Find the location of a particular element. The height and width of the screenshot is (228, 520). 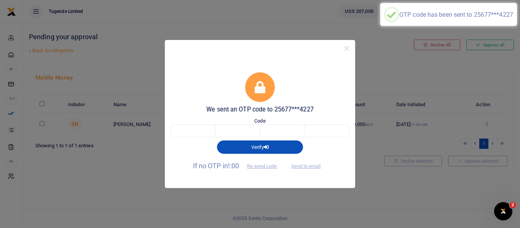

label: Code is located at coordinates (259, 121).